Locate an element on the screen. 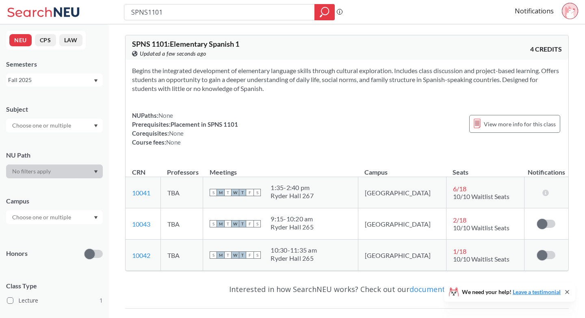  a: 10041 is located at coordinates (141, 192).